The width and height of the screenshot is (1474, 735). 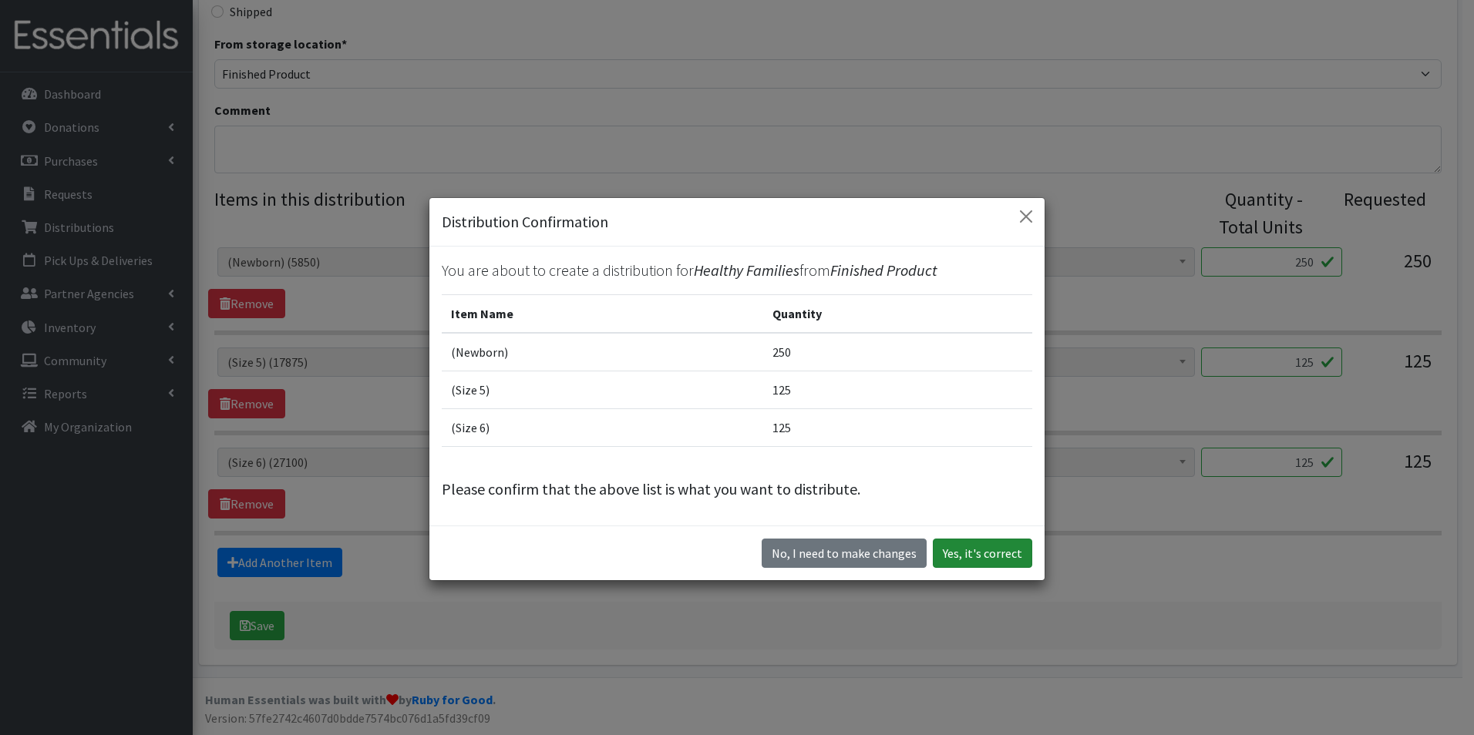 I want to click on span: Finished Product, so click(x=883, y=270).